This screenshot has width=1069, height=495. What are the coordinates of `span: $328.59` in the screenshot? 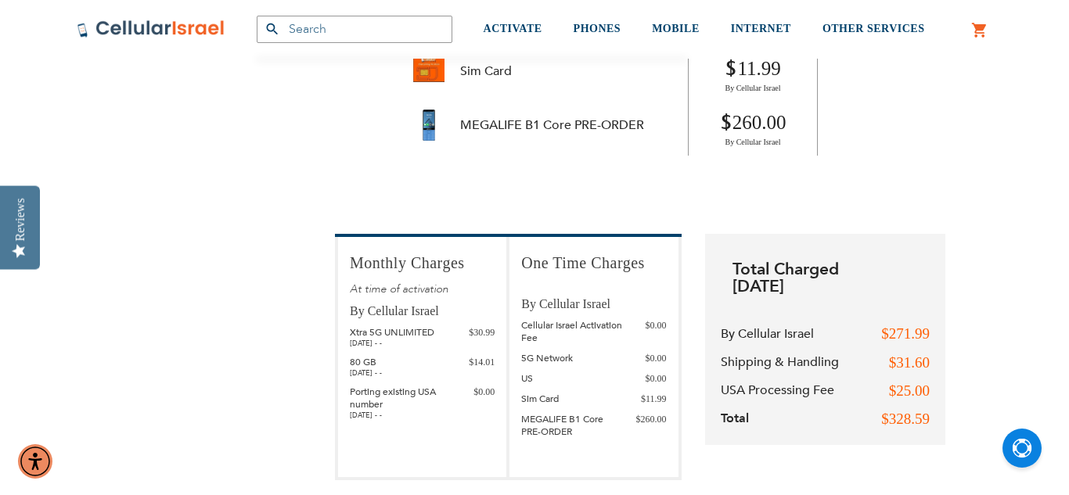 It's located at (905, 419).